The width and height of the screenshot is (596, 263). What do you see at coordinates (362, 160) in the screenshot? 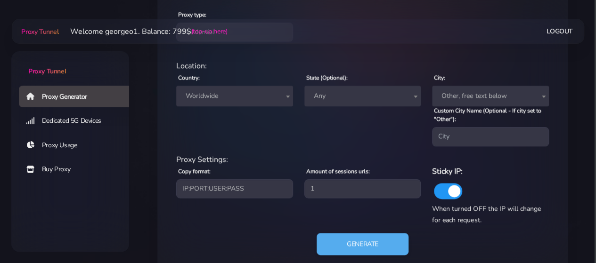
I see `div: Proxy Settings:` at bounding box center [362, 160].